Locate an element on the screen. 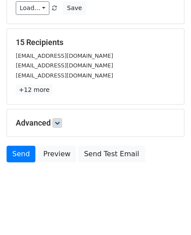 The image size is (191, 235). button: Save is located at coordinates (74, 8).